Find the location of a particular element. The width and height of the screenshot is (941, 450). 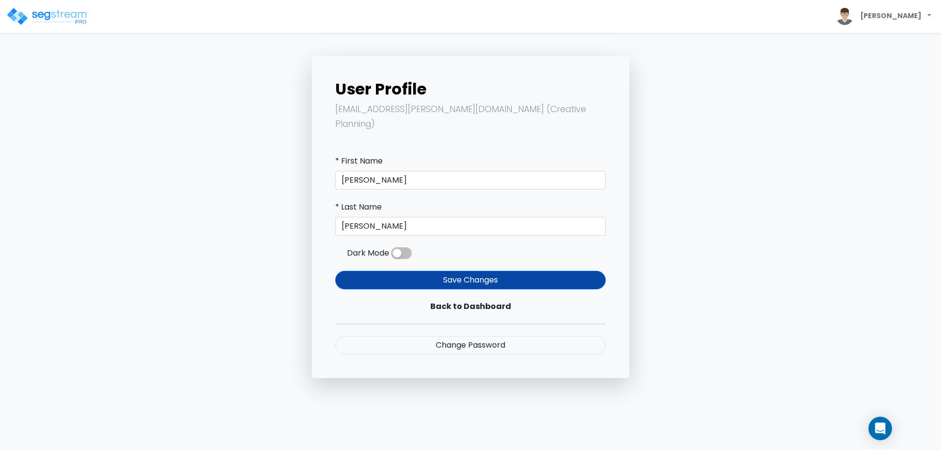

div: Open Intercom Messenger is located at coordinates (880, 429).